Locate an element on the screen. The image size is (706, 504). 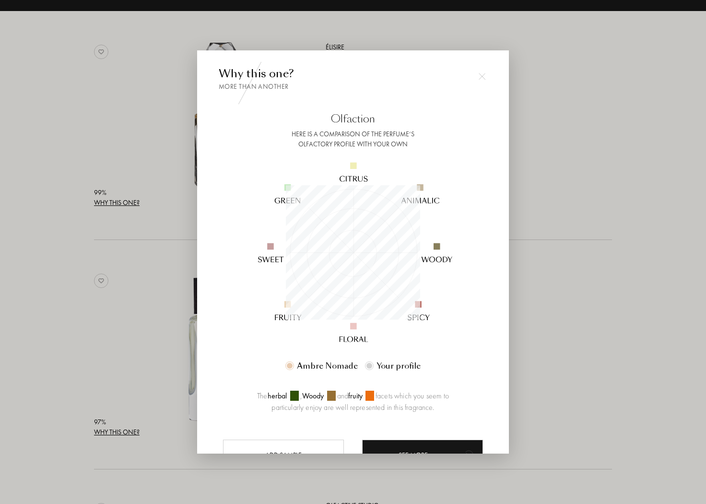
div: Add sample is located at coordinates (284, 455).